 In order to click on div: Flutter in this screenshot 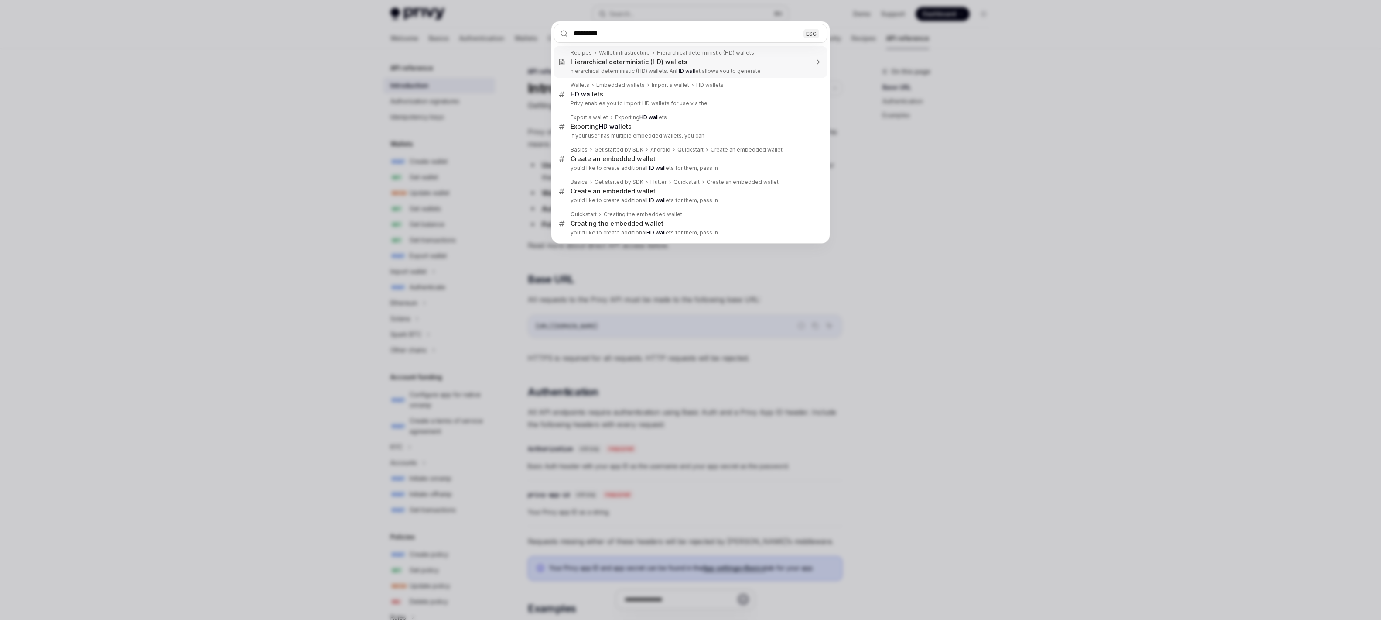, I will do `click(658, 182)`.